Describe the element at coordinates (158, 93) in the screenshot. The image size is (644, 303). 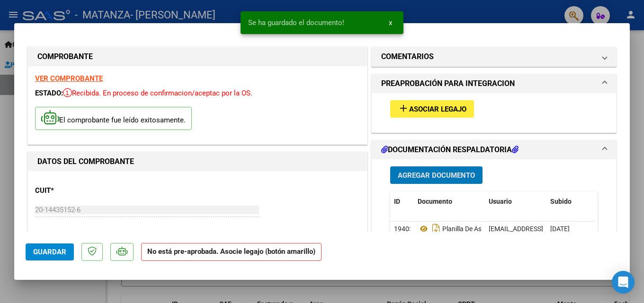
I see `span: Recibida. En proceso de confirmacion/aceptac por la OS.` at that location.